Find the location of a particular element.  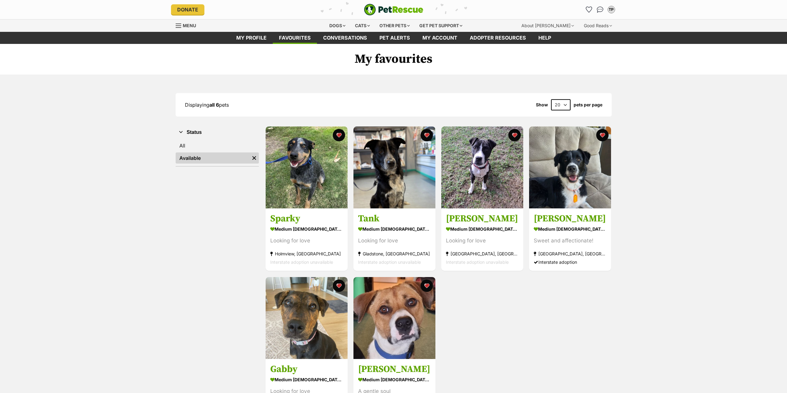

div: Status is located at coordinates (217, 152).